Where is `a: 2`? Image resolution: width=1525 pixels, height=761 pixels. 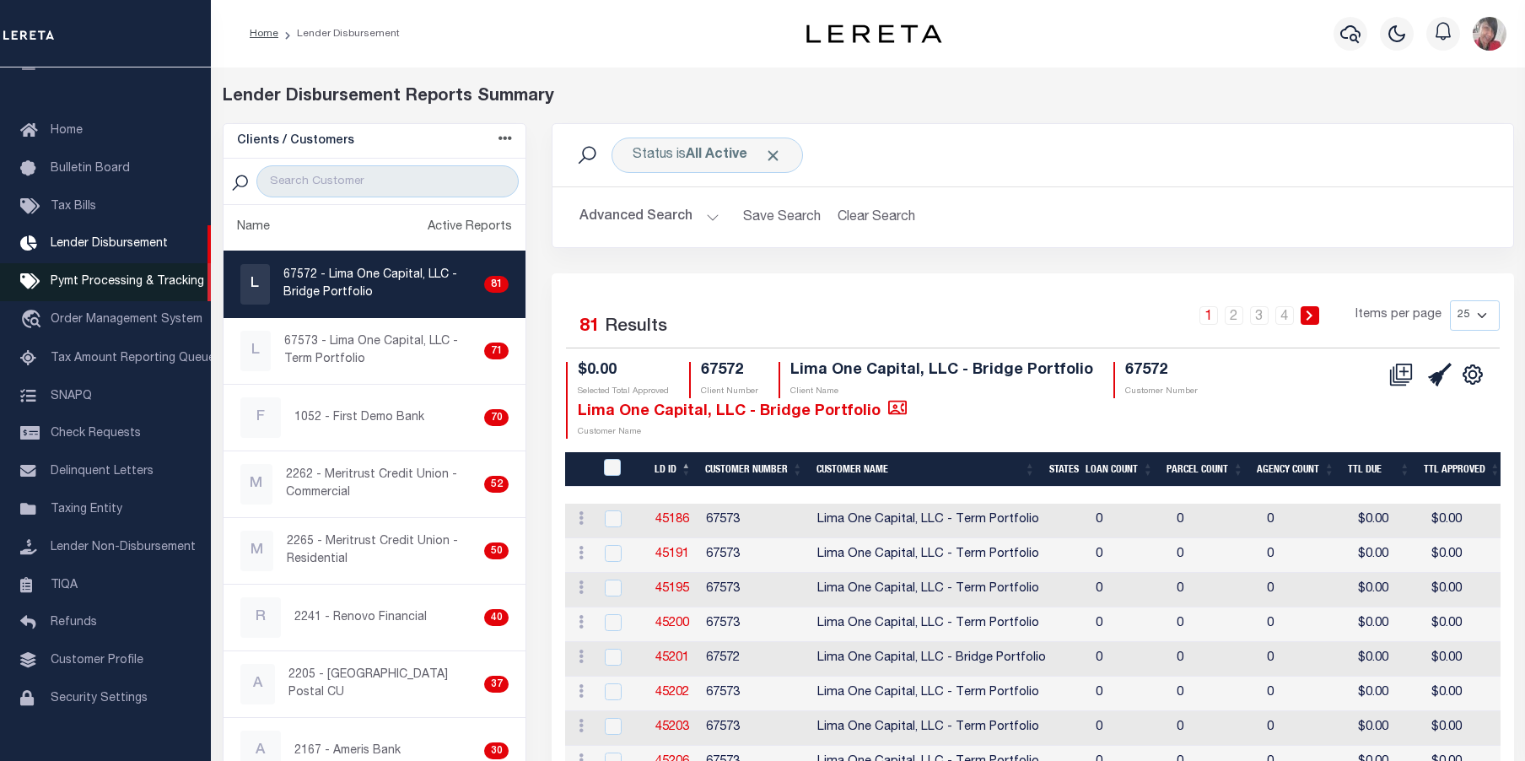 a: 2 is located at coordinates (1234, 315).